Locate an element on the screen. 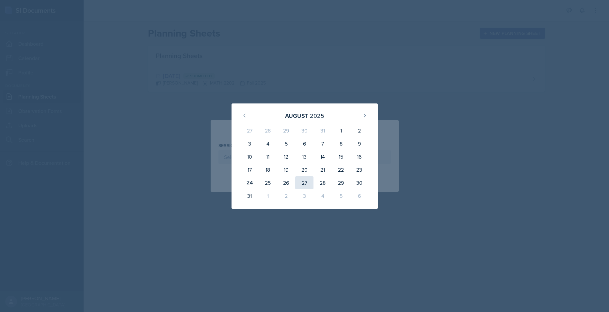 This screenshot has height=312, width=609. div: 2025 is located at coordinates (317, 116).